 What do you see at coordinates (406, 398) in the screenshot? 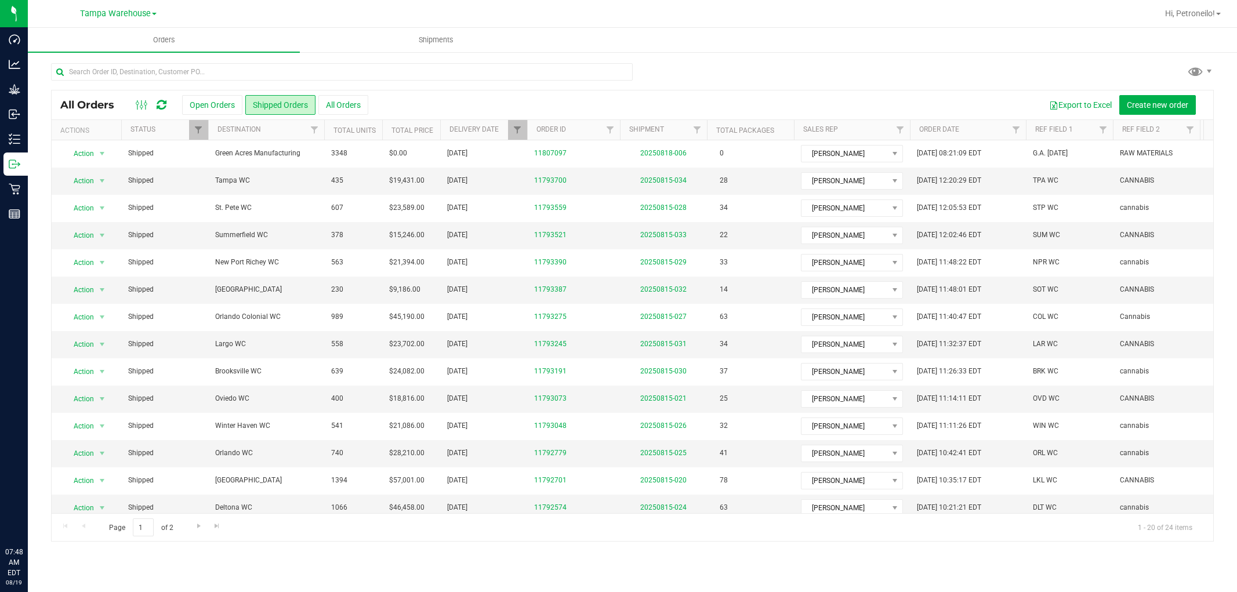
I see `span: $18,816.00` at bounding box center [406, 398].